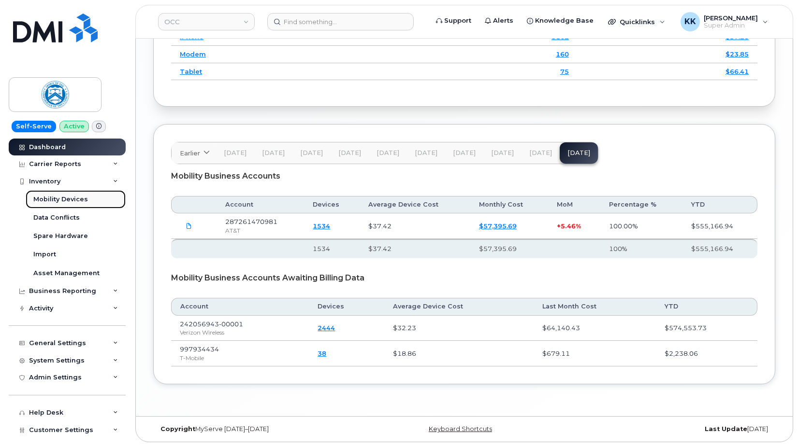 This screenshot has height=447, width=798. Describe the element at coordinates (322, 354) in the screenshot. I see `a: 38` at that location.